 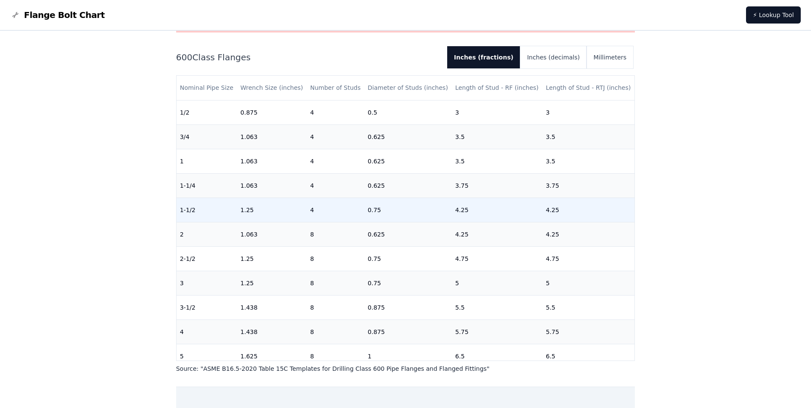 What do you see at coordinates (207, 258) in the screenshot?
I see `td: 2-1/2` at bounding box center [207, 258].